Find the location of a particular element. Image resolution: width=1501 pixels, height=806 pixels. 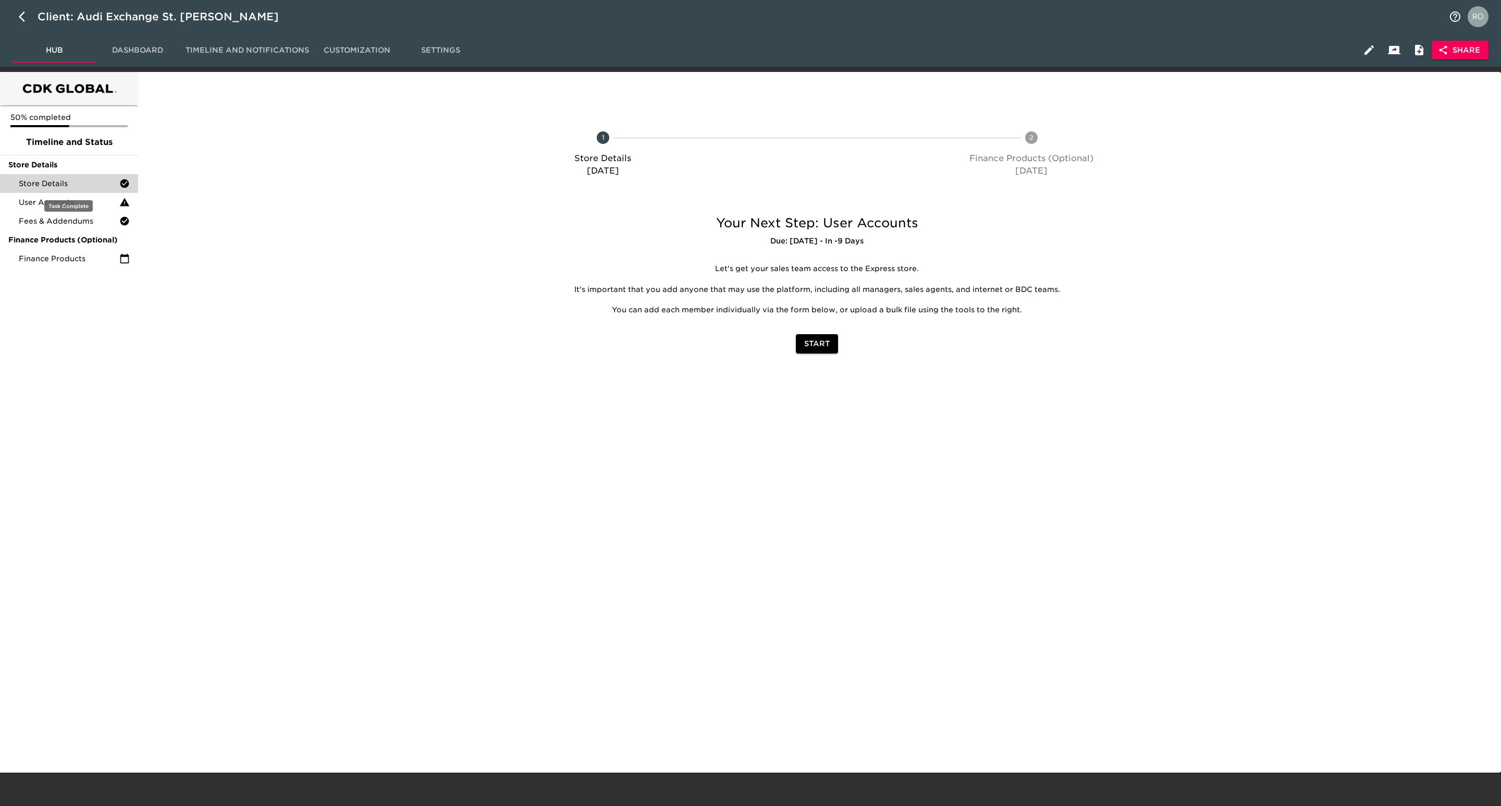

span: Settings is located at coordinates (440, 50).